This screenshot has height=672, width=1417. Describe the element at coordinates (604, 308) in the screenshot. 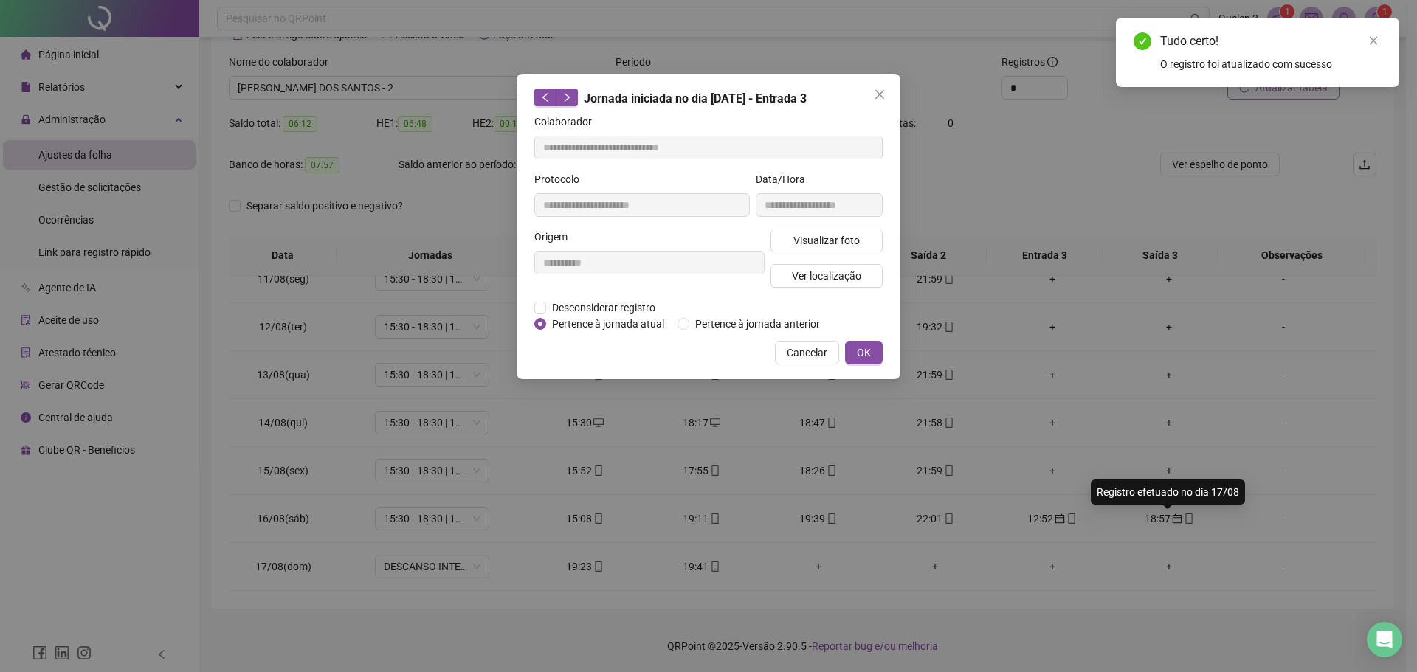

I see `span: Desconsiderar registro` at that location.